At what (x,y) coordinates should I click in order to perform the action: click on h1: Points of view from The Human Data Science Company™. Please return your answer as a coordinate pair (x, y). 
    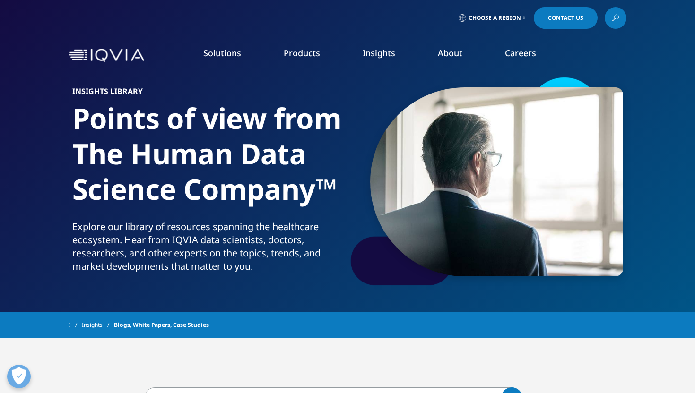
    Looking at the image, I should click on (208, 160).